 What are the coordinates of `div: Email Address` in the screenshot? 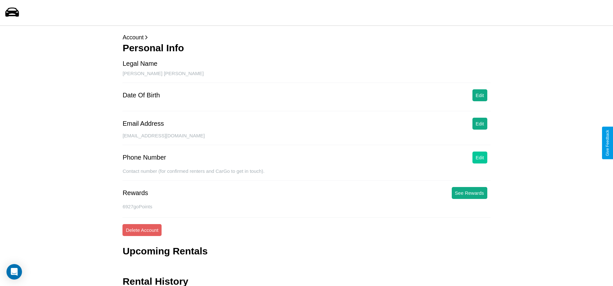 It's located at (143, 124).